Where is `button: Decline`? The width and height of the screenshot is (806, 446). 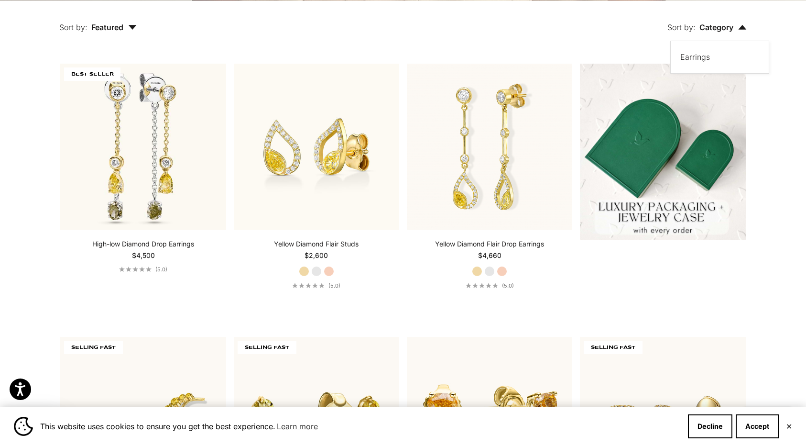 button: Decline is located at coordinates (710, 426).